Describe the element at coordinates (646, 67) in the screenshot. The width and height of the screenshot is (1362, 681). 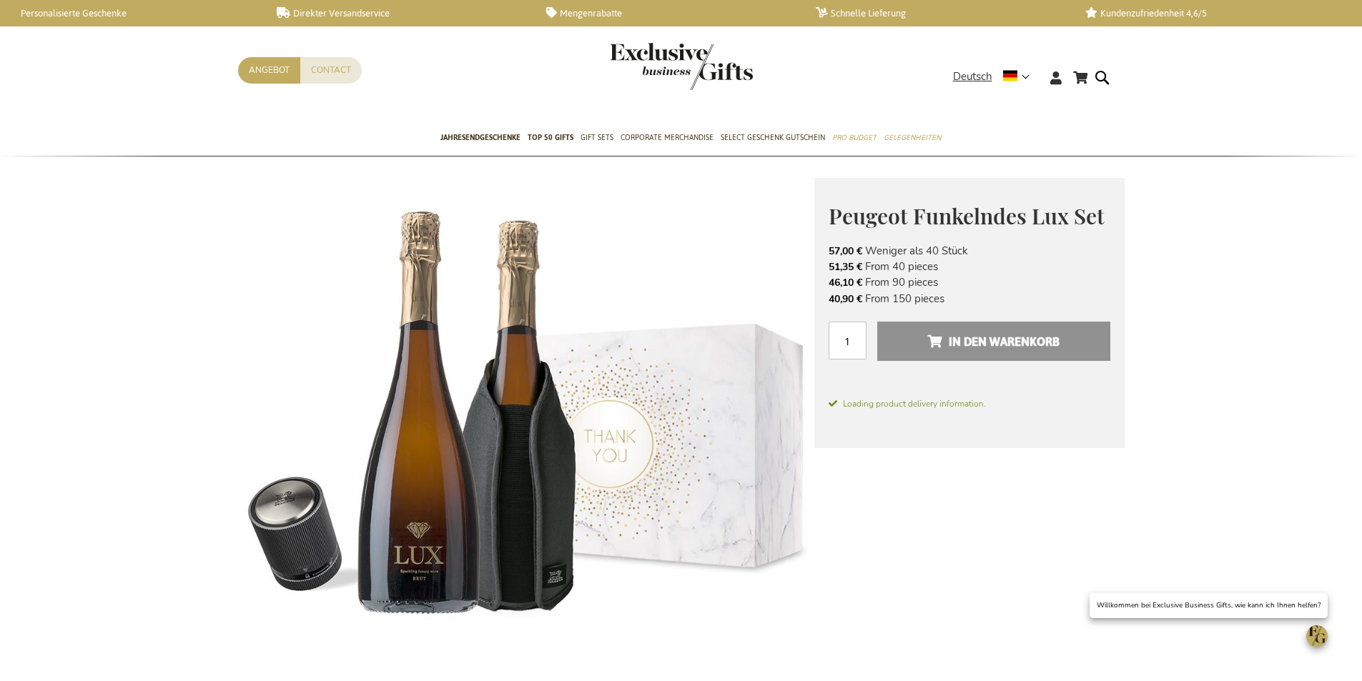
I see `a: store logo` at that location.